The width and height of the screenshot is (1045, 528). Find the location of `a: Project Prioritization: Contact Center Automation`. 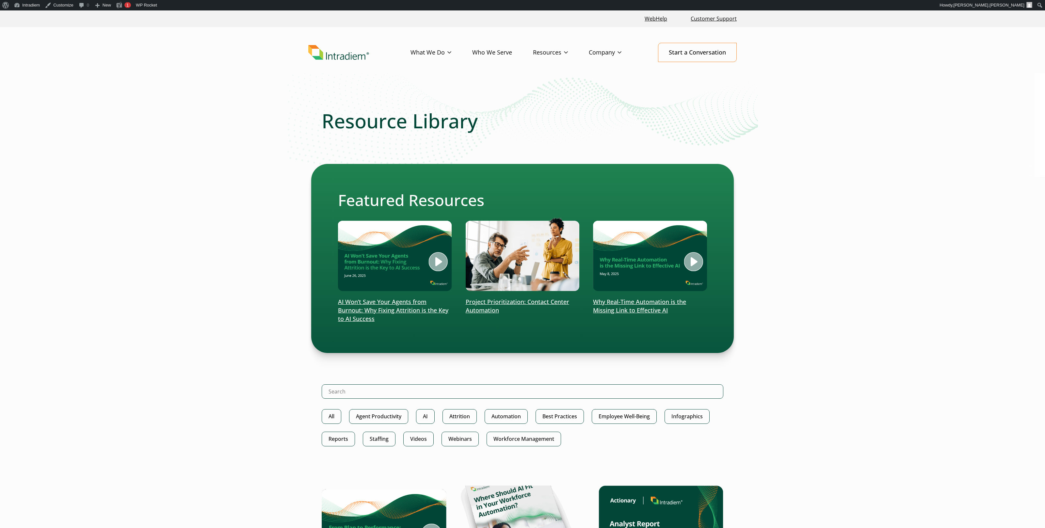

a: Project Prioritization: Contact Center Automation is located at coordinates (522, 266).